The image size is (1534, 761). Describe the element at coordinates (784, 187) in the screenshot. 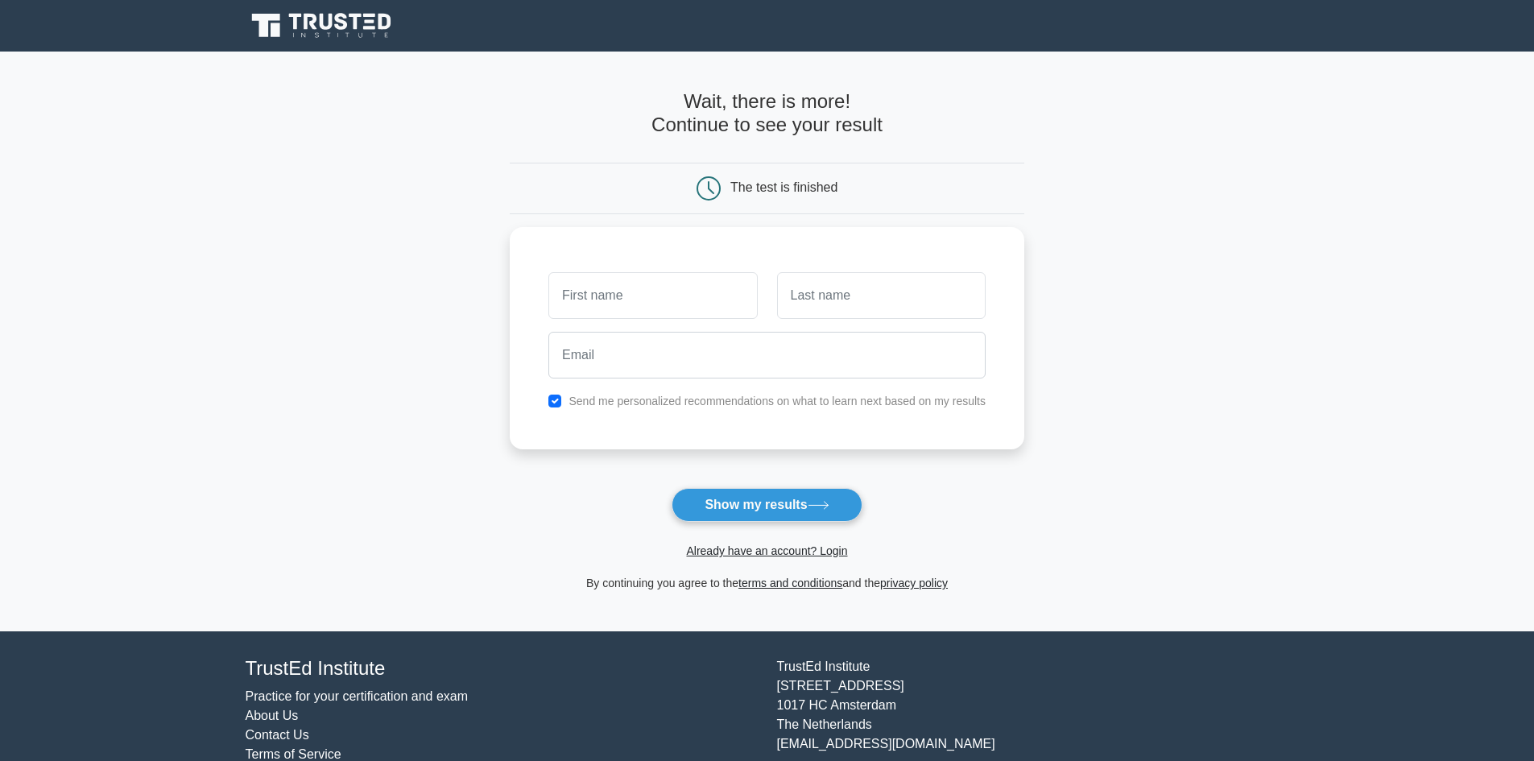

I see `div: The test is finished` at that location.